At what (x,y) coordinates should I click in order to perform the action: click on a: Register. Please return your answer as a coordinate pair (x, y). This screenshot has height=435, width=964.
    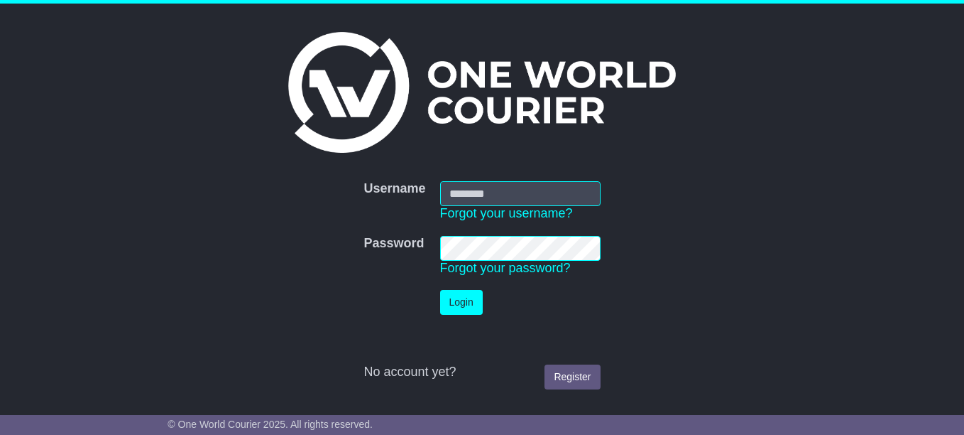
    Looking at the image, I should click on (572, 376).